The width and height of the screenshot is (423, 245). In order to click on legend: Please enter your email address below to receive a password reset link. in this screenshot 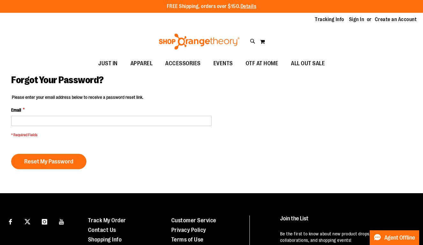, I will do `click(78, 97)`.